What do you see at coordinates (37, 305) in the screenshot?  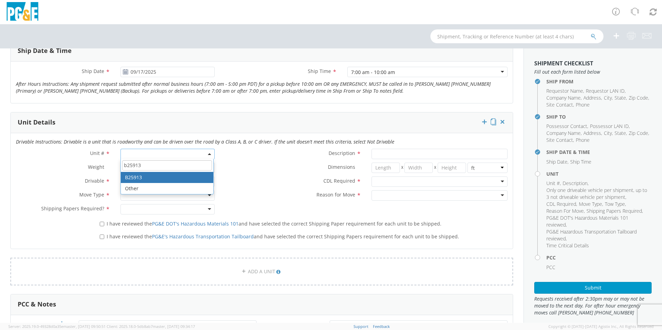 I see `h3: PCC & Notes` at bounding box center [37, 305].